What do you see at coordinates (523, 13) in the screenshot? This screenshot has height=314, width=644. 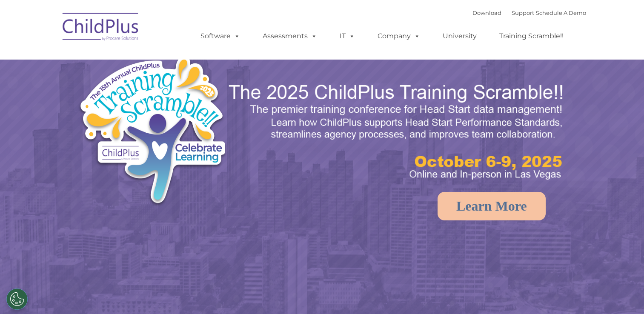 I see `a: Support` at bounding box center [523, 13].